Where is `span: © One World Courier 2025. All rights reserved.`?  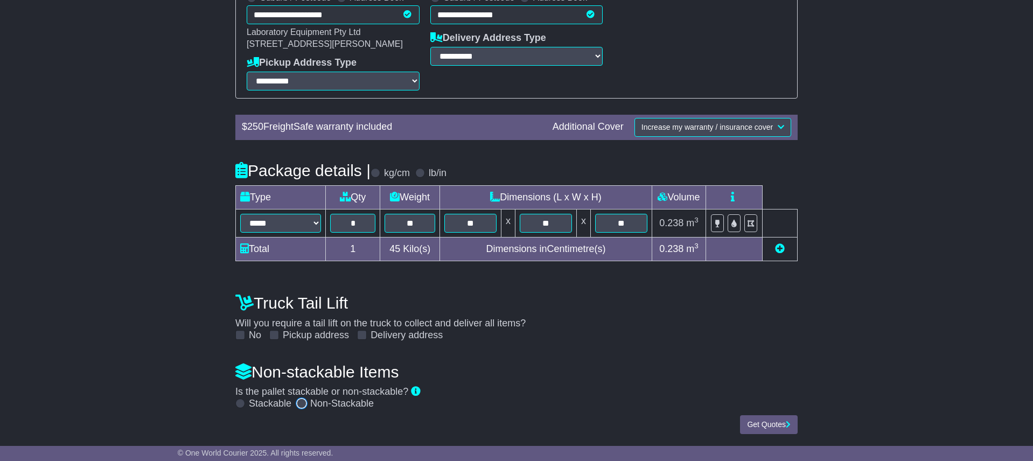 span: © One World Courier 2025. All rights reserved. is located at coordinates (255, 453).